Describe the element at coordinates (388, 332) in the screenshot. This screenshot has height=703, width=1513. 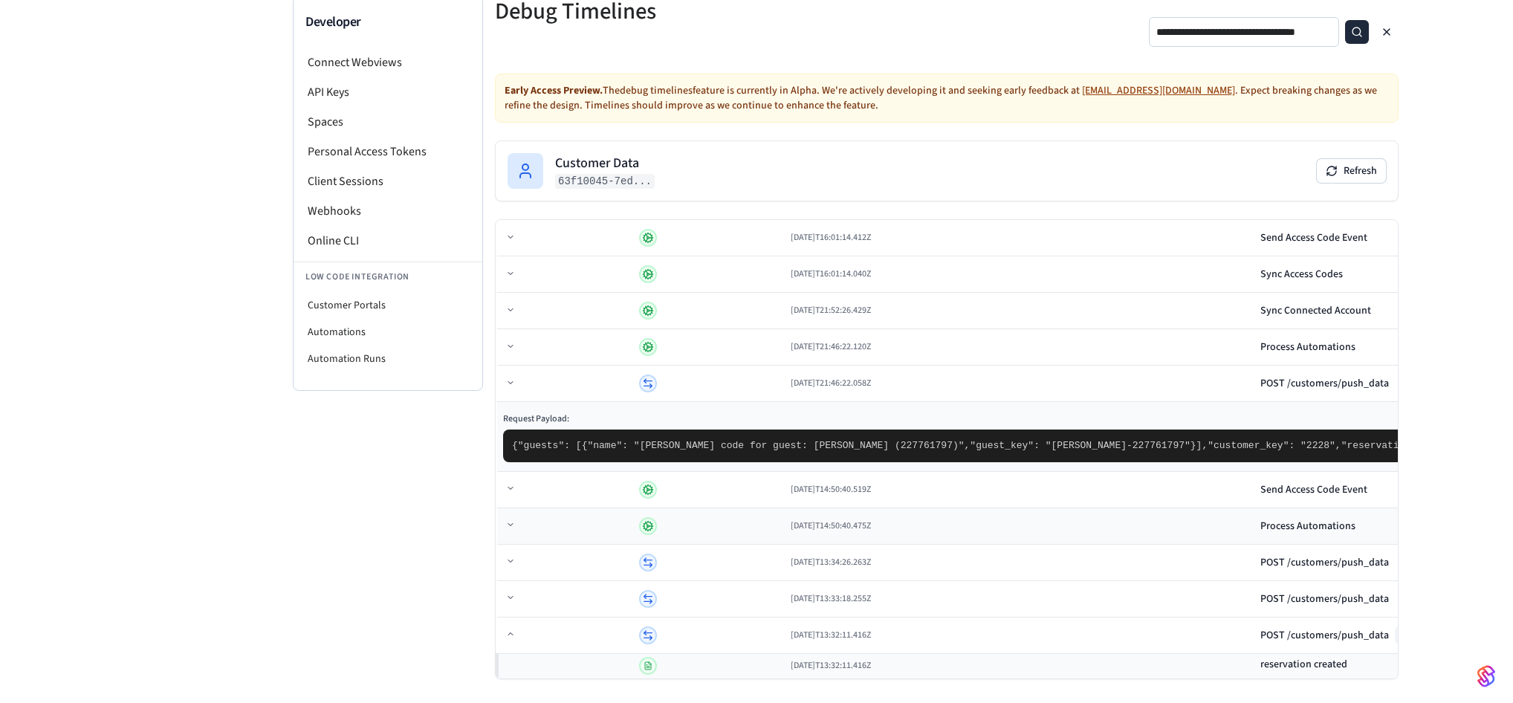
I see `li: Automations` at that location.